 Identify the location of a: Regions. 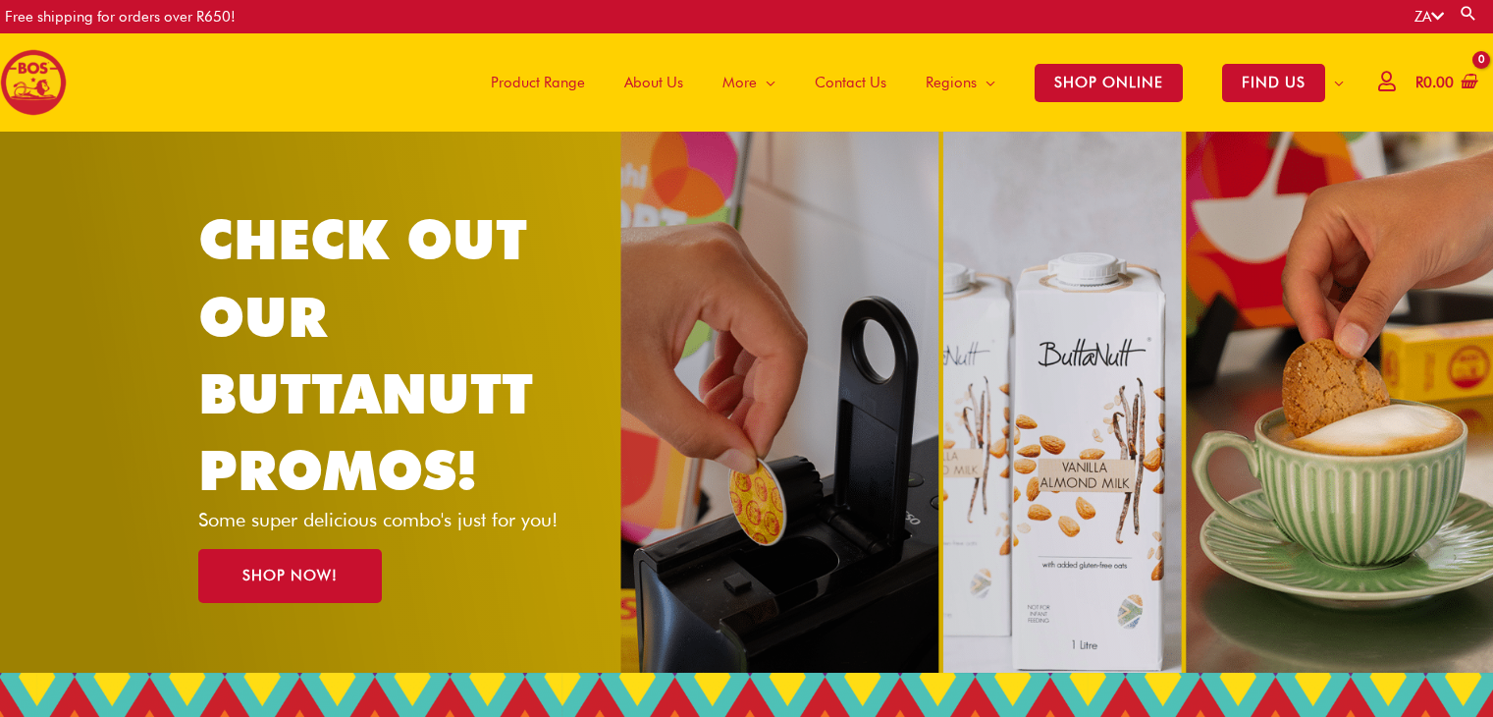
(960, 82).